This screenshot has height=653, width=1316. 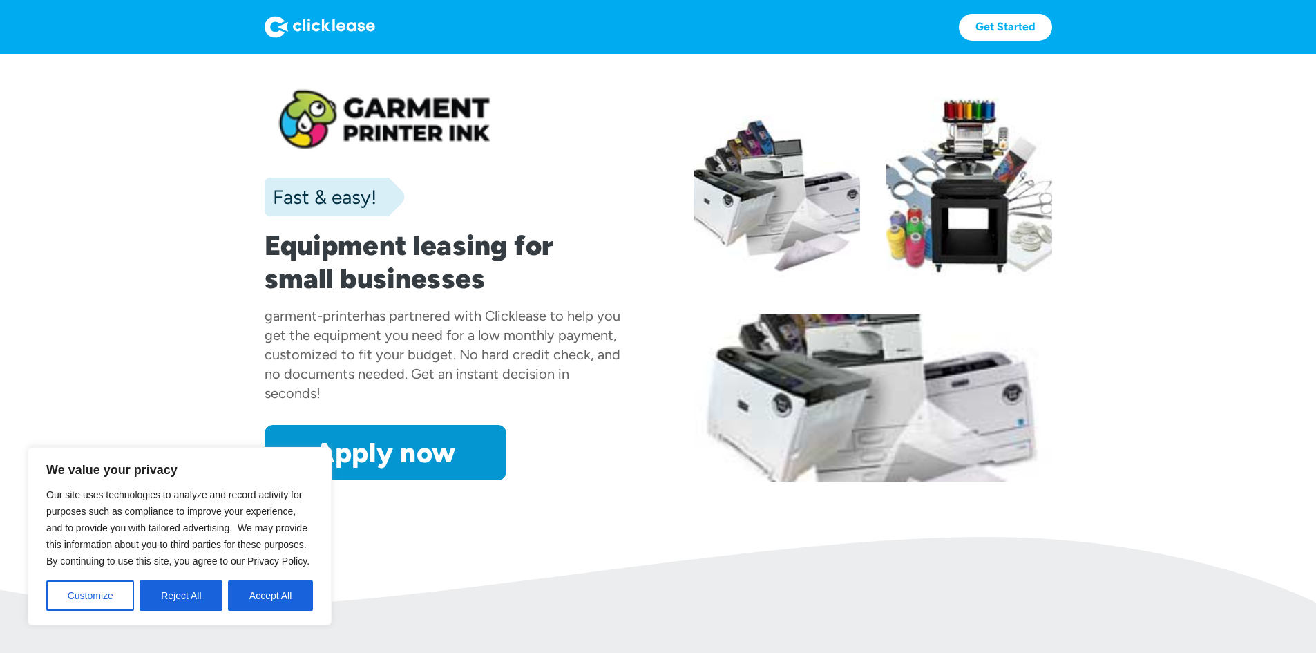 I want to click on button: Reject All, so click(x=181, y=595).